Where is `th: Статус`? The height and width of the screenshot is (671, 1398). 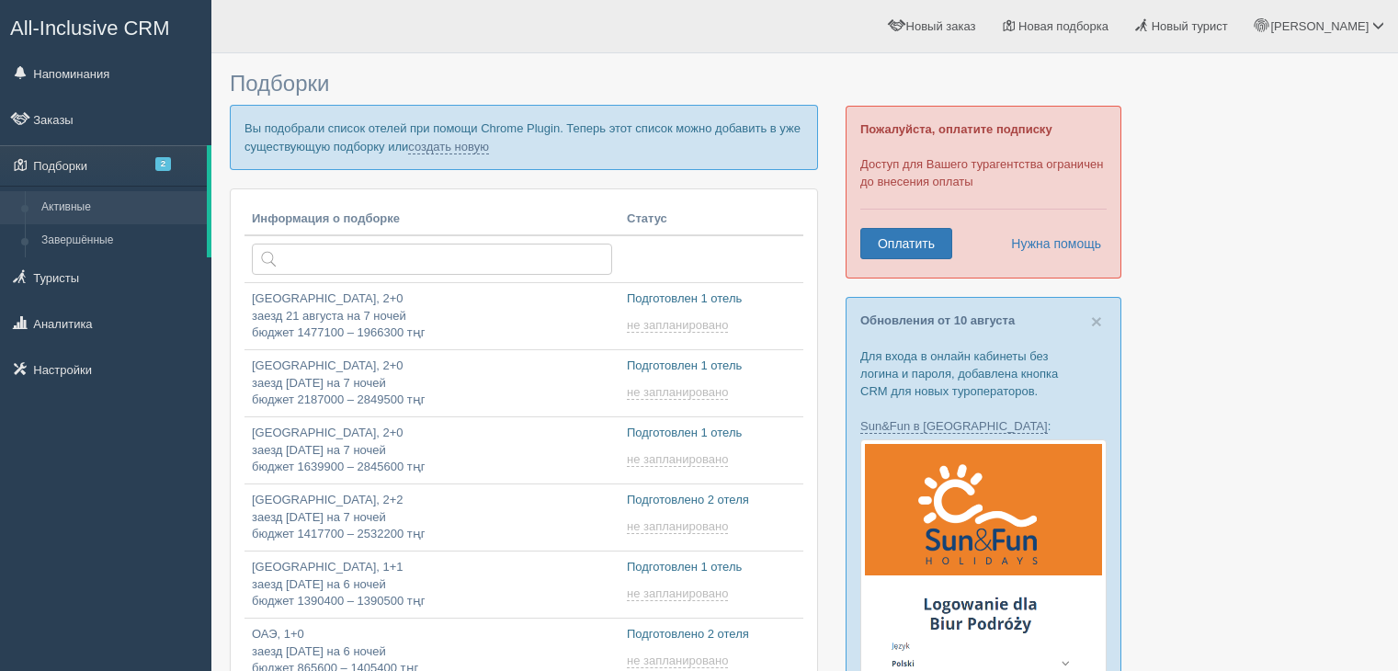 th: Статус is located at coordinates (711, 220).